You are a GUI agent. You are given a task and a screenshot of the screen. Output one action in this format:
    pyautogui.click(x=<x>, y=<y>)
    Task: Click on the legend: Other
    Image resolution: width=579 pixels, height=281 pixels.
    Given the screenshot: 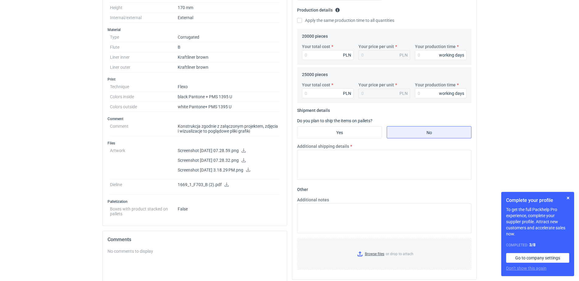 What is the action you would take?
    pyautogui.click(x=303, y=188)
    